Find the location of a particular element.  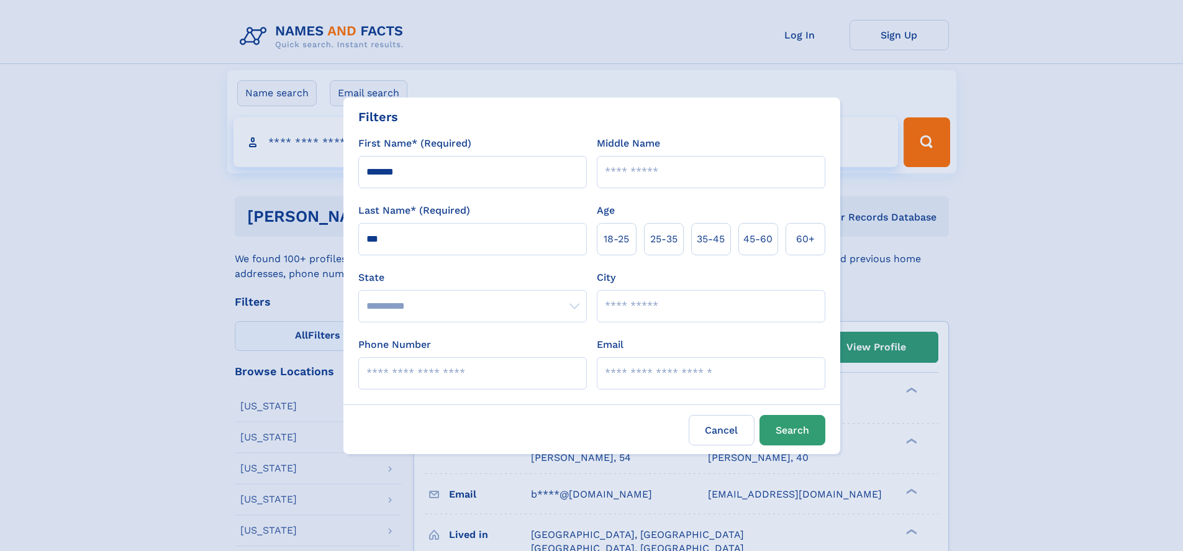

label: Email is located at coordinates (610, 345).